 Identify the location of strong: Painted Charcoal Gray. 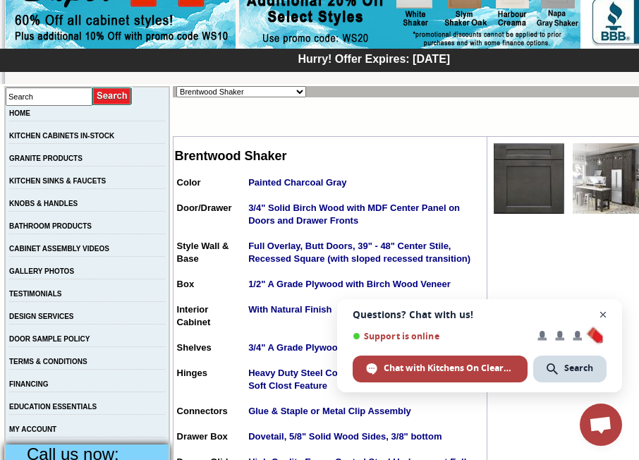
(297, 182).